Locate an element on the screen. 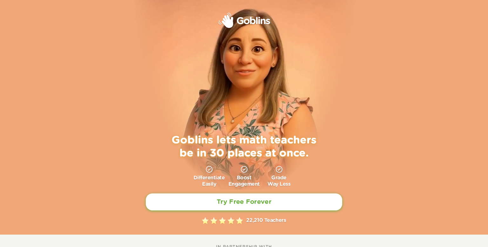 The height and width of the screenshot is (247, 488). p: 22,210 Teachers is located at coordinates (266, 221).